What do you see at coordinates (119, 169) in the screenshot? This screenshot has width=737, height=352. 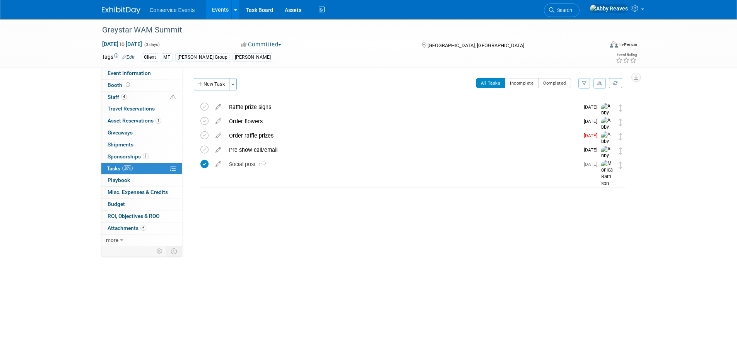 I see `span: Tasks` at bounding box center [119, 169].